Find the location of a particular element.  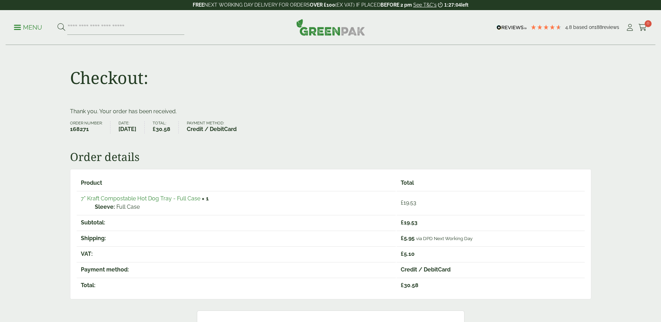

span: 0 is located at coordinates (648, 24).